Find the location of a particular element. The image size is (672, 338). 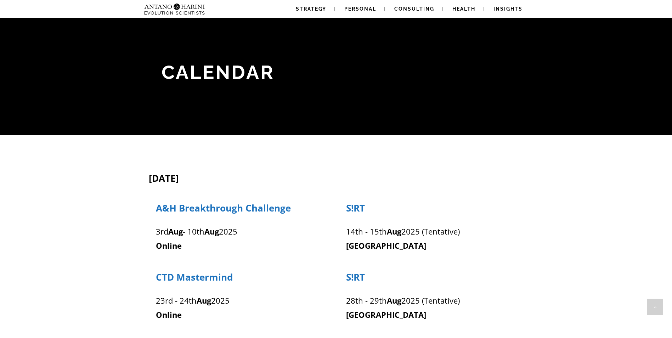

span: A&H Breakthrough Challenge is located at coordinates (223, 208).